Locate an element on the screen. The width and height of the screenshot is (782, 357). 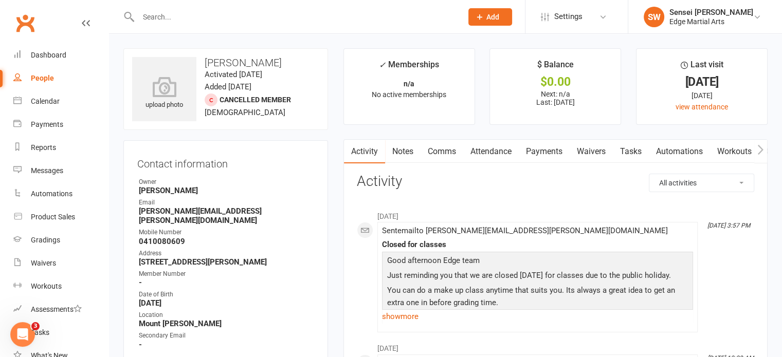
a: Product Sales is located at coordinates (61, 217).